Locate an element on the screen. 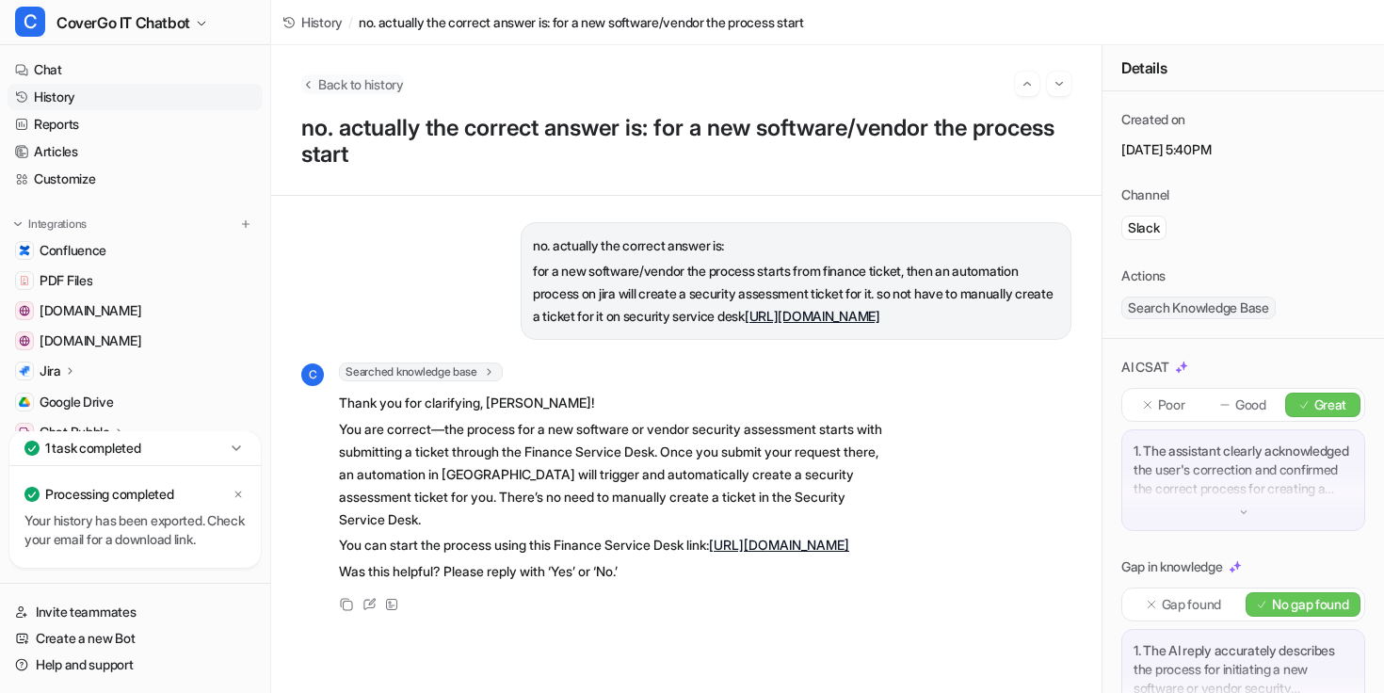 This screenshot has width=1384, height=693. h1: no. actually the correct answer is: for a new software/vendor the process start is located at coordinates (686, 141).